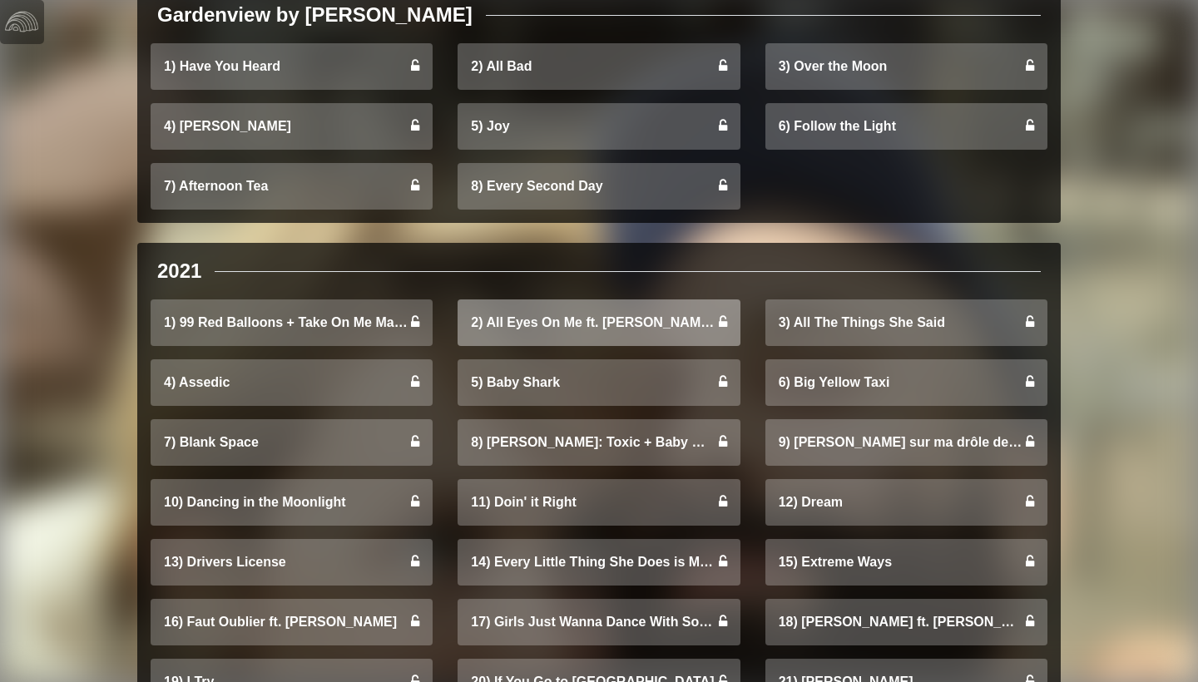  I want to click on a: 5) Baby Shark, so click(598, 383).